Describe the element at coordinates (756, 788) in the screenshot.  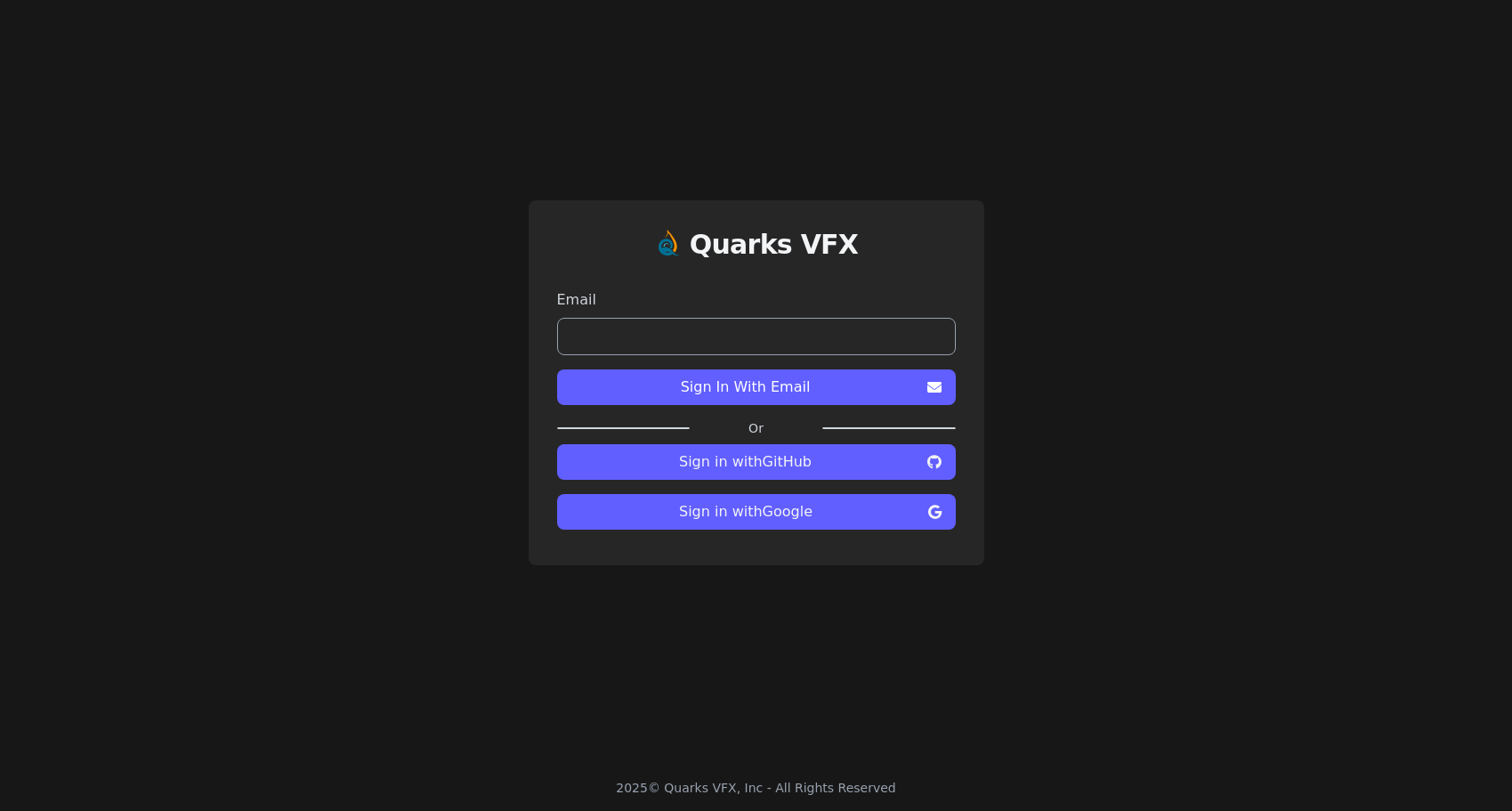
I see `div: 2025 © Quarks VFX, Inc - All Rights Reserved` at that location.